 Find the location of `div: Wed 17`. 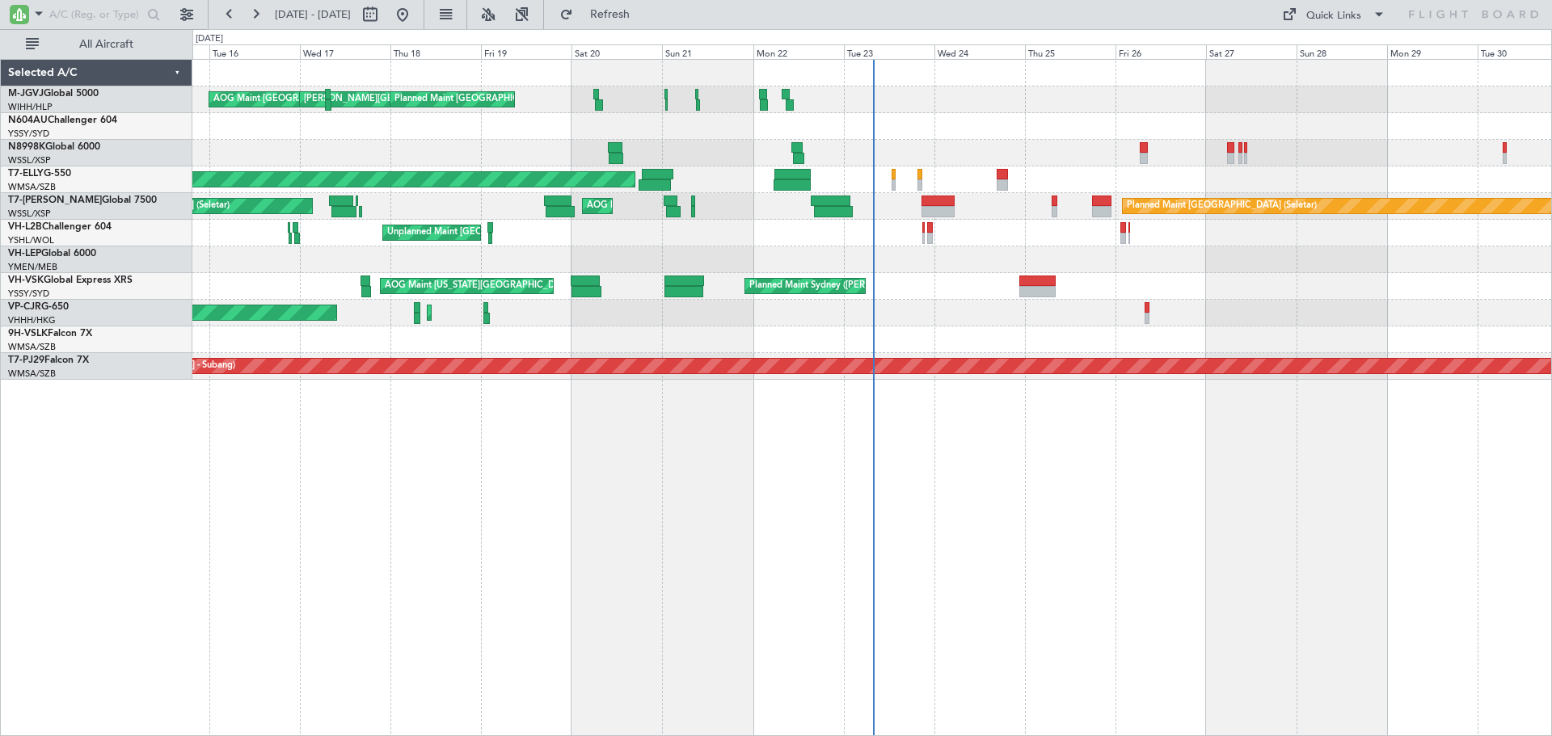

div: Wed 17 is located at coordinates (345, 52).